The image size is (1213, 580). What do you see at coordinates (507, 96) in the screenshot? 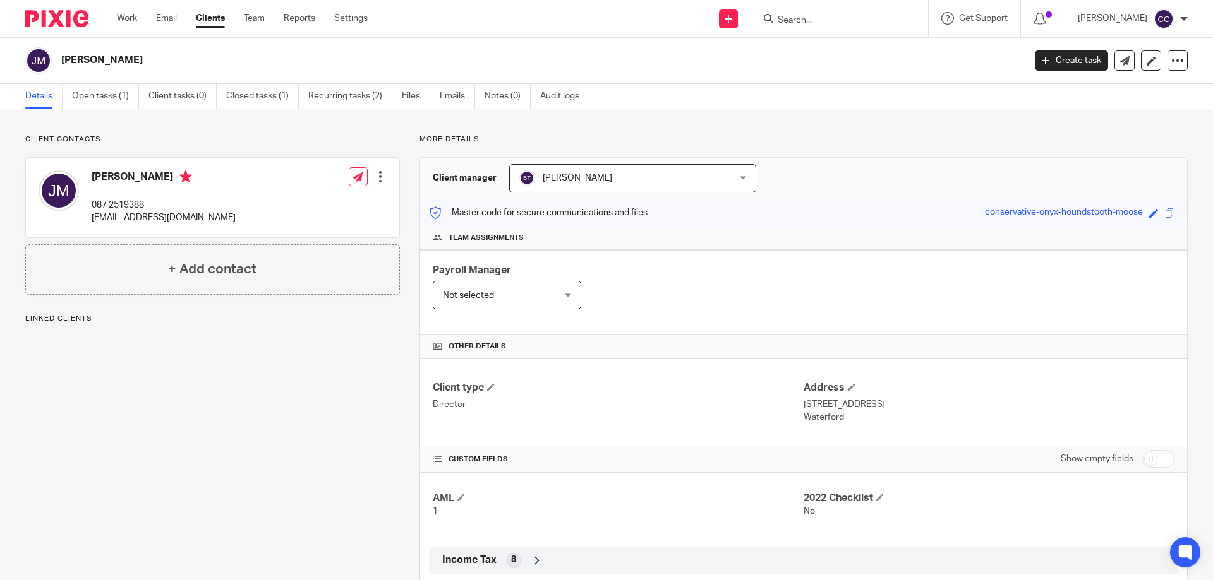
I see `a: Notes (0)` at bounding box center [507, 96].